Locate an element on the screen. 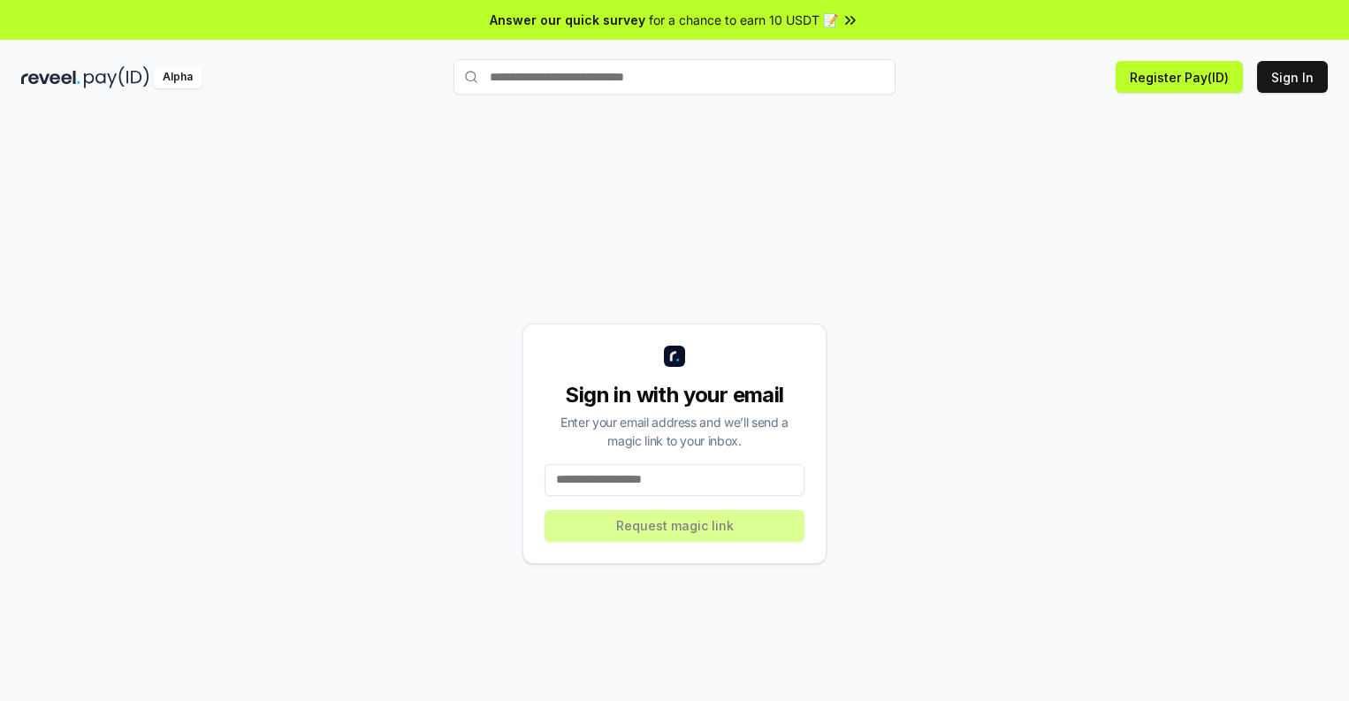 The image size is (1349, 701). img: pay_id is located at coordinates (117, 77).